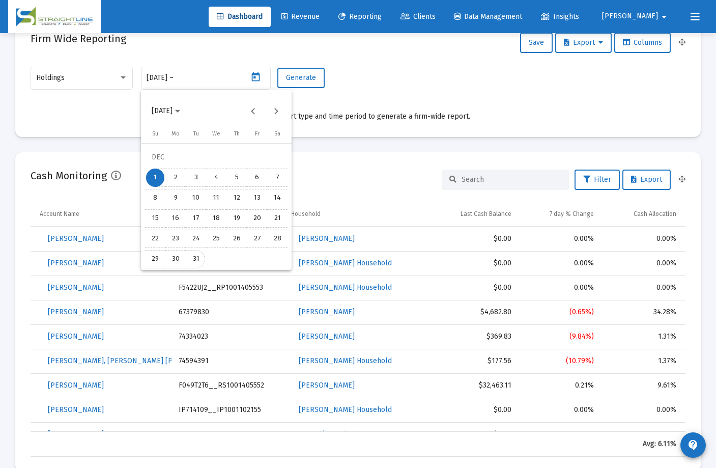 This screenshot has width=716, height=468. What do you see at coordinates (237, 133) in the screenshot?
I see `span: Th` at bounding box center [237, 133].